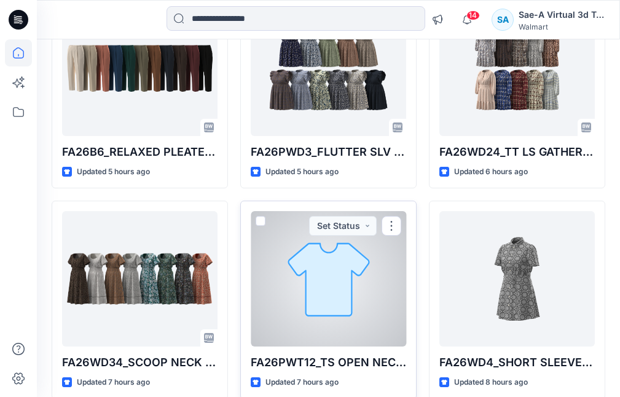 The width and height of the screenshot is (620, 397). I want to click on a: FA26B6_RELAXED PLEATED TROUSER, so click(140, 68).